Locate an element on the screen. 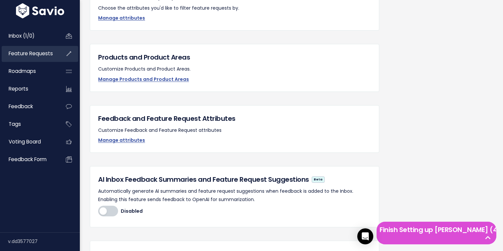 The image size is (503, 251). img: logo-white.9d6f32f41409.svg is located at coordinates (40, 11).